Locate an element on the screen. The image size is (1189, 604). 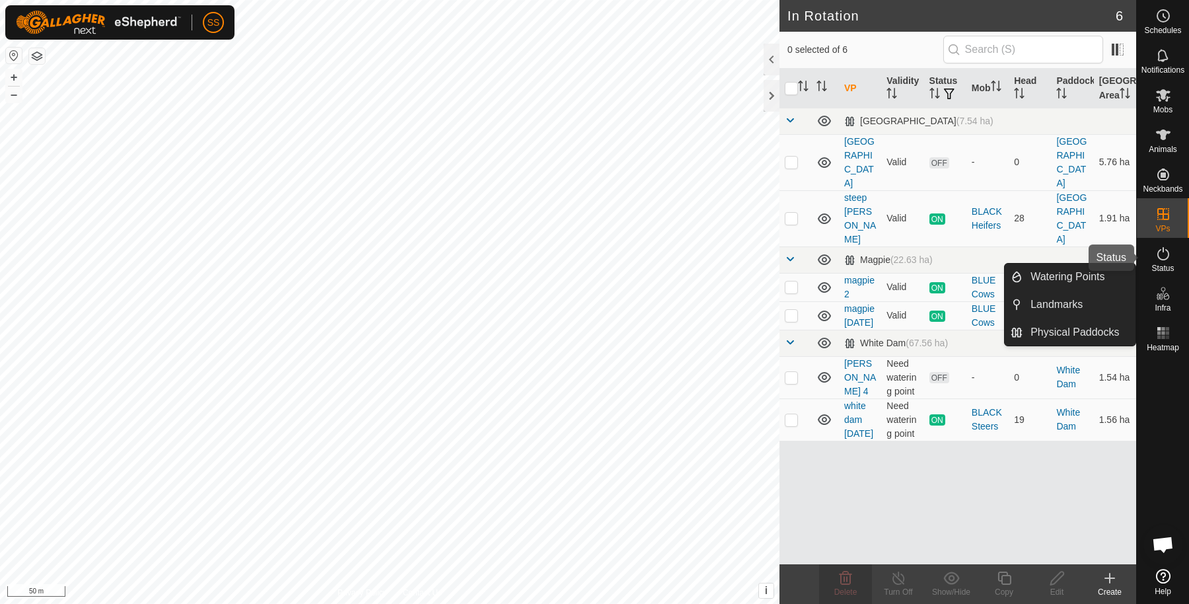
span: Help is located at coordinates (1162, 591).